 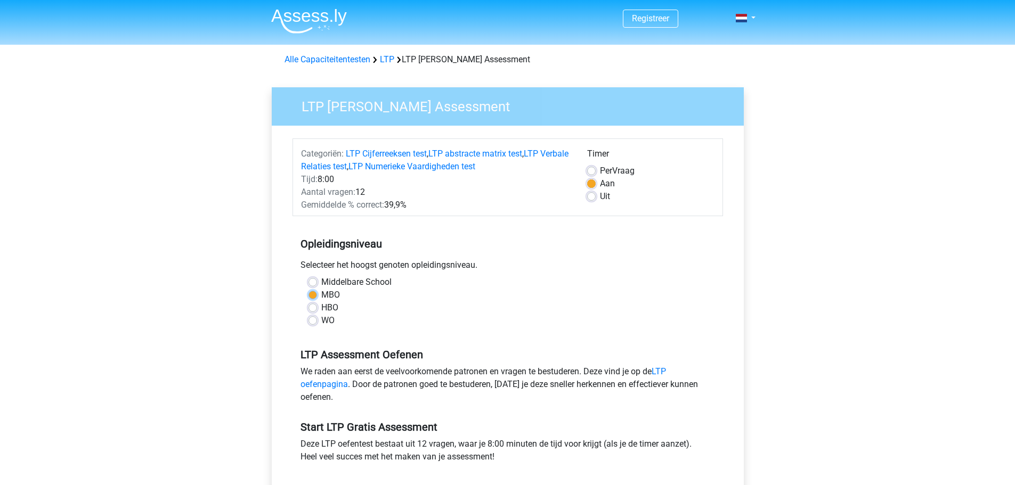 I want to click on div: 12, so click(x=436, y=192).